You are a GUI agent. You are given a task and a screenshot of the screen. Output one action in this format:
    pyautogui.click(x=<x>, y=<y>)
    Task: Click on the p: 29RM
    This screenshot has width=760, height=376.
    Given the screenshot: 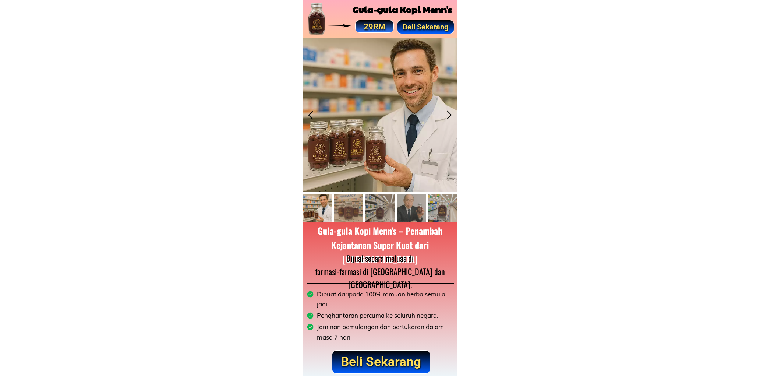 What is the action you would take?
    pyautogui.click(x=374, y=26)
    